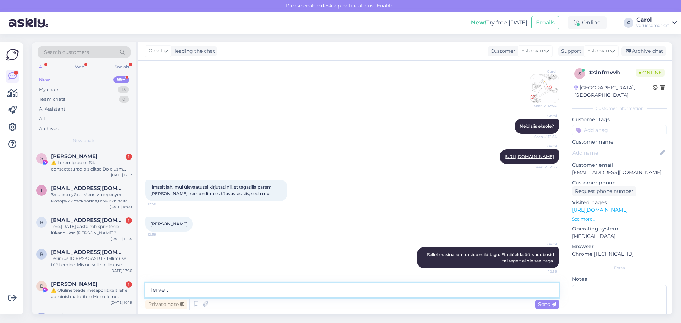 This screenshot has width=681, height=323. I want to click on p: Customer phone, so click(619, 183).